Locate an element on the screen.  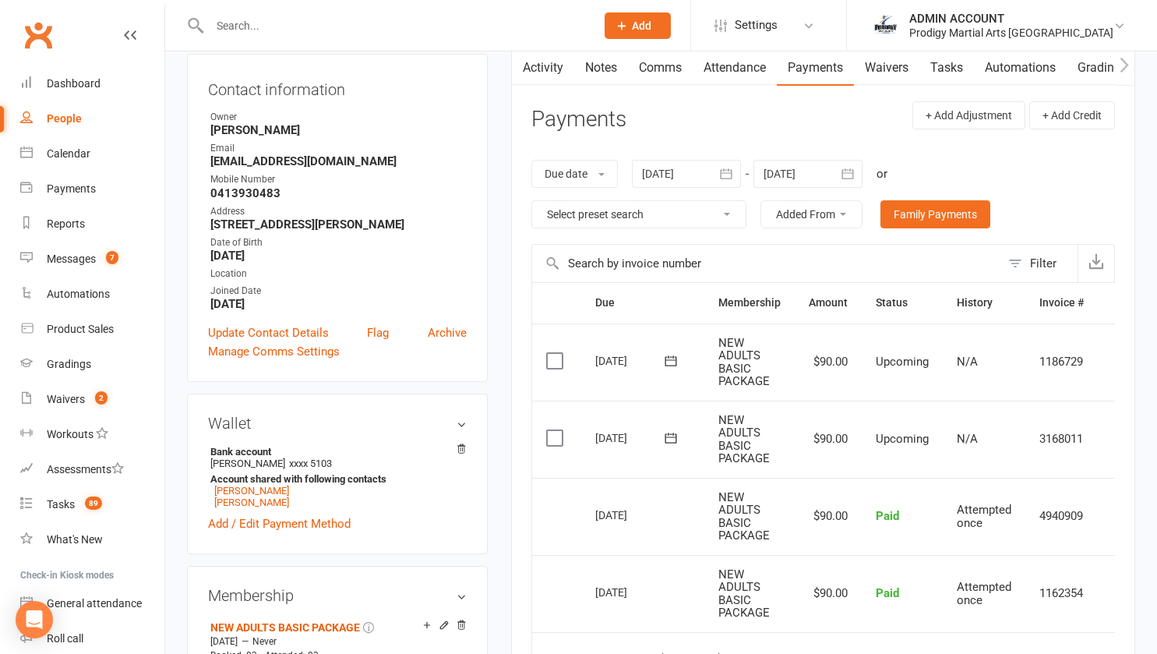
div: Address is located at coordinates (338, 211).